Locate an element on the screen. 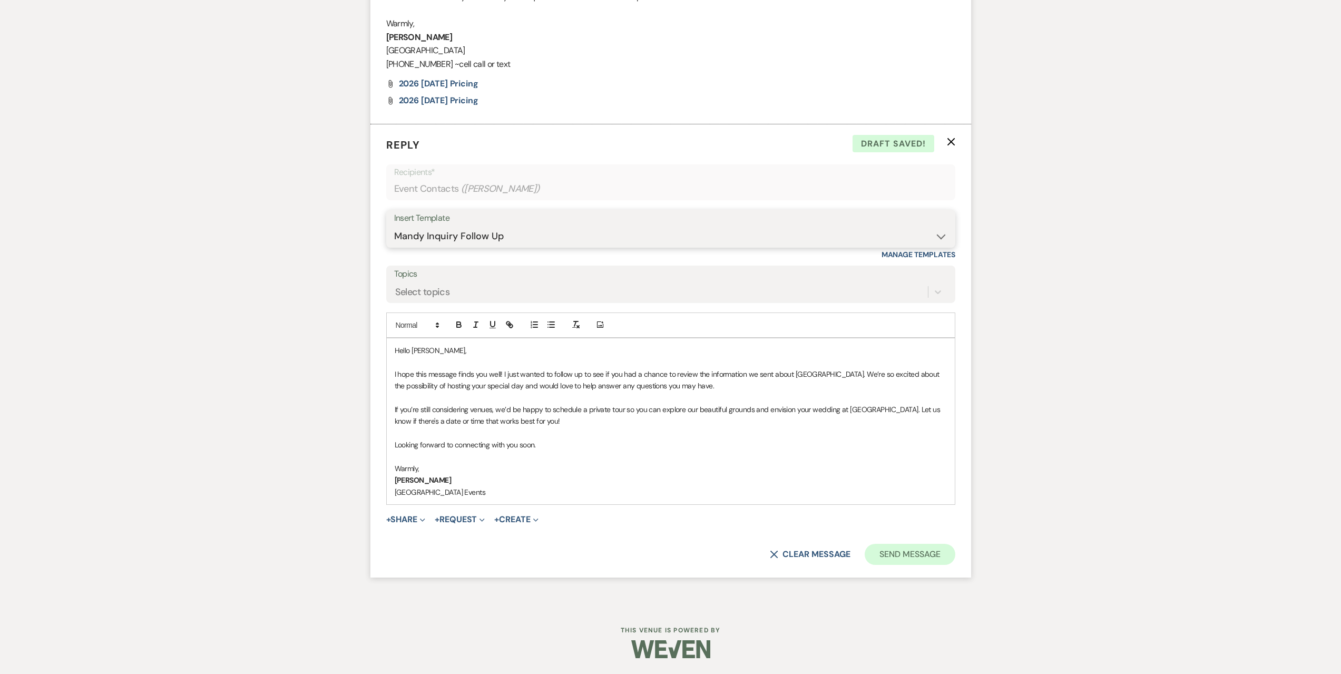 Image resolution: width=1341 pixels, height=674 pixels. p: If you’re still considering venues, we’d be happy to schedule a private tour so you can explore o... is located at coordinates (671, 415).